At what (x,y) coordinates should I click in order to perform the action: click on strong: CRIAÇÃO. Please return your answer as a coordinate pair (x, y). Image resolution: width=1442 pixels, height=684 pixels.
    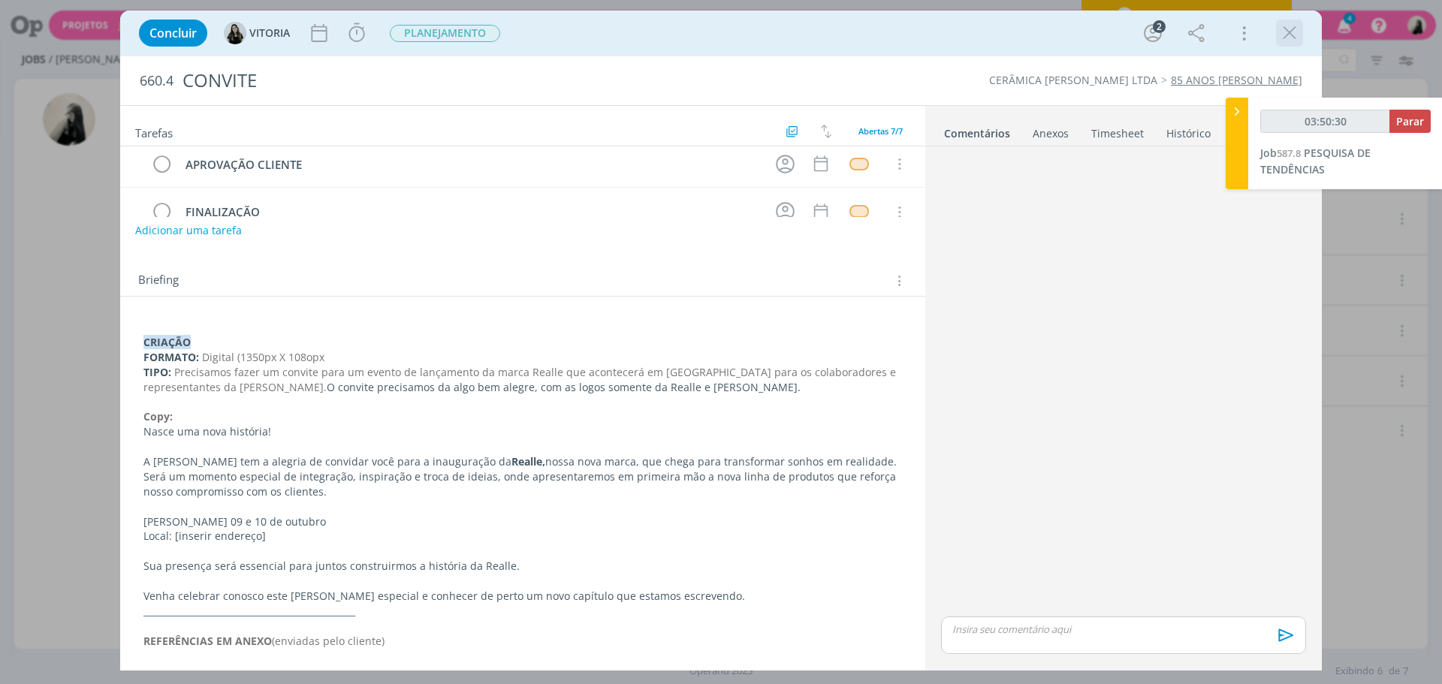
    Looking at the image, I should click on (167, 342).